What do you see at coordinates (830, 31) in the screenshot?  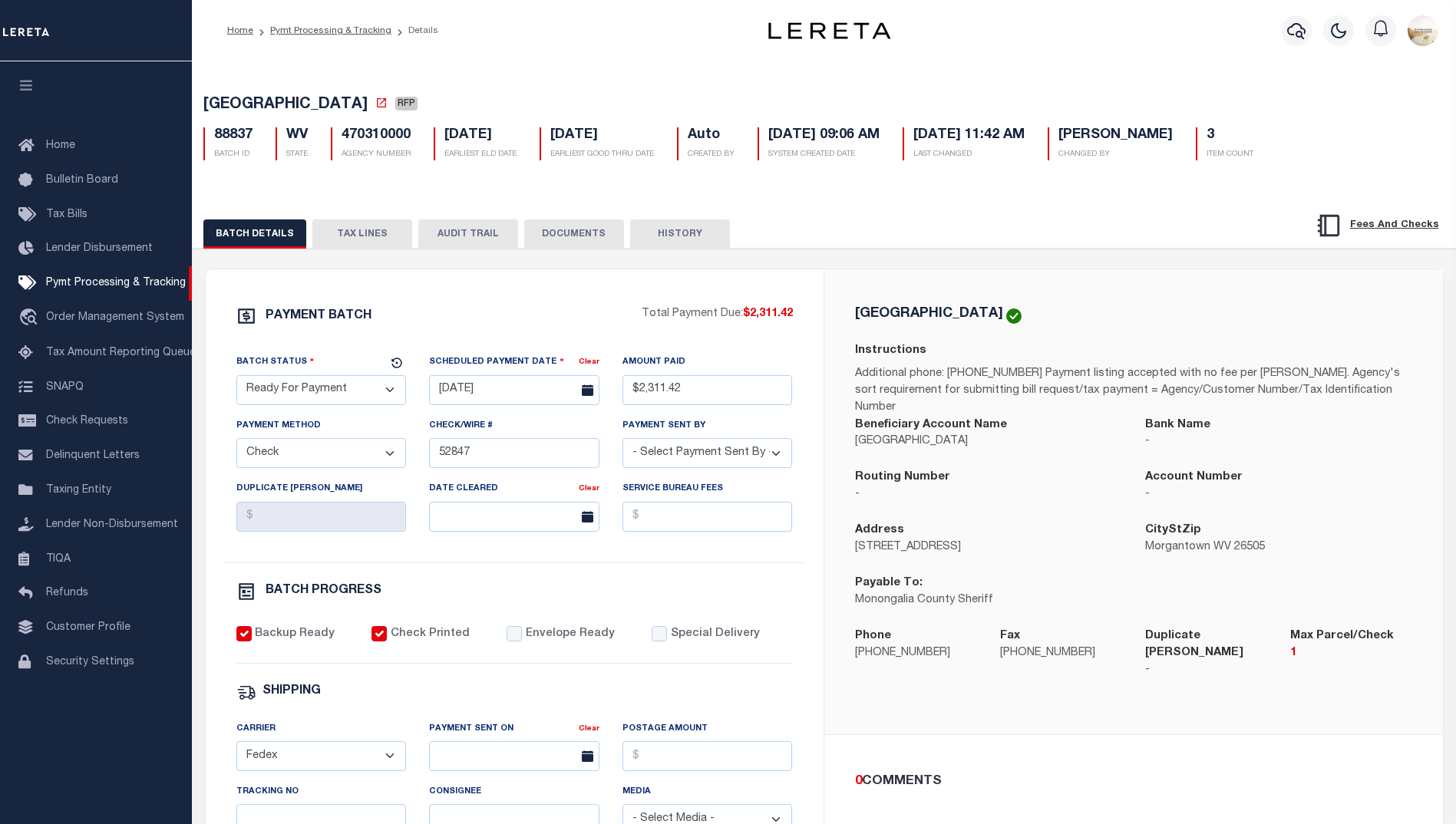 I see `img: logo-dark.svg` at bounding box center [830, 31].